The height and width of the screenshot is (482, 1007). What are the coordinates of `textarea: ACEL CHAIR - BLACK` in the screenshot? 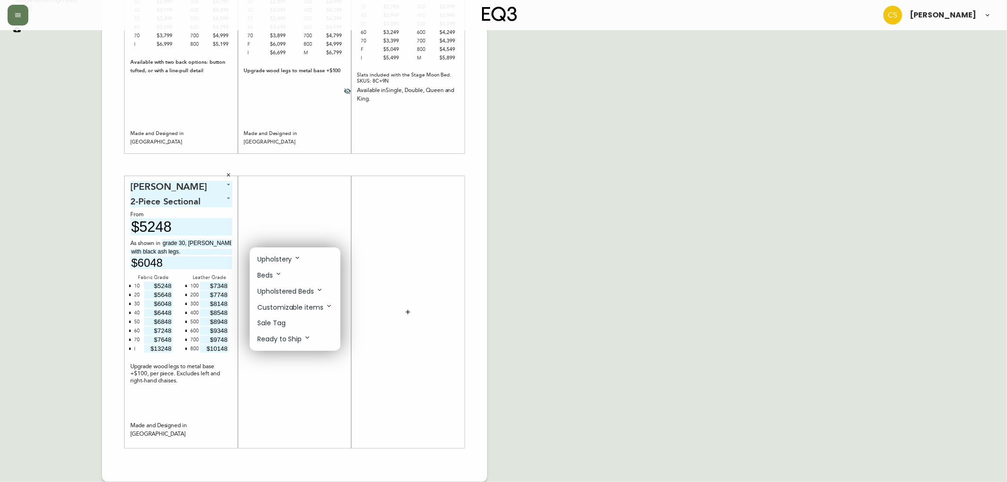 It's located at (79, 46).